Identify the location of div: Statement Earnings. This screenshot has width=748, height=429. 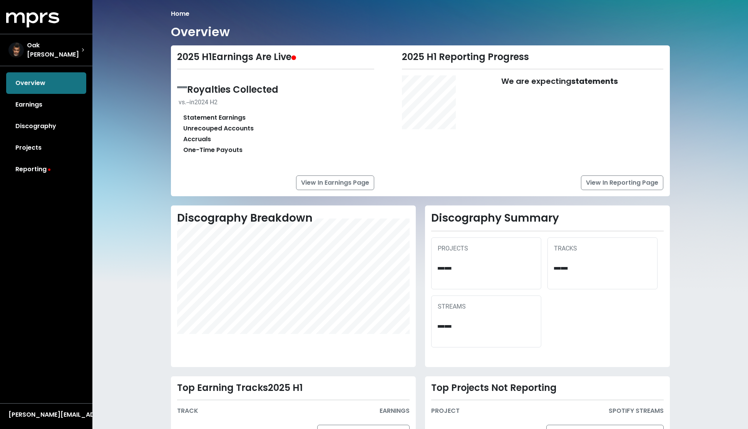
(214, 118).